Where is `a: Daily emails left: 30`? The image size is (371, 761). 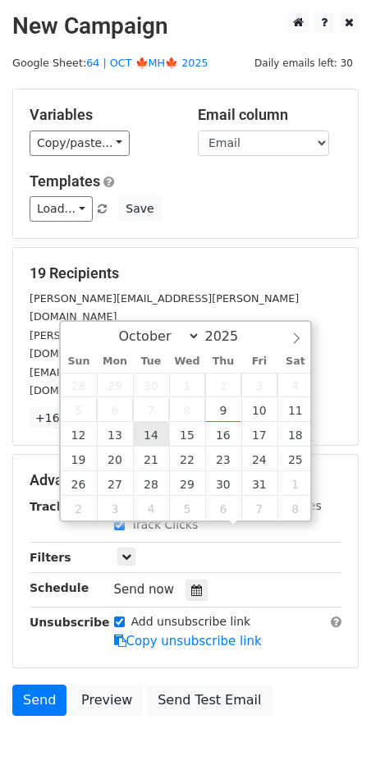
a: Daily emails left: 30 is located at coordinates (304, 62).